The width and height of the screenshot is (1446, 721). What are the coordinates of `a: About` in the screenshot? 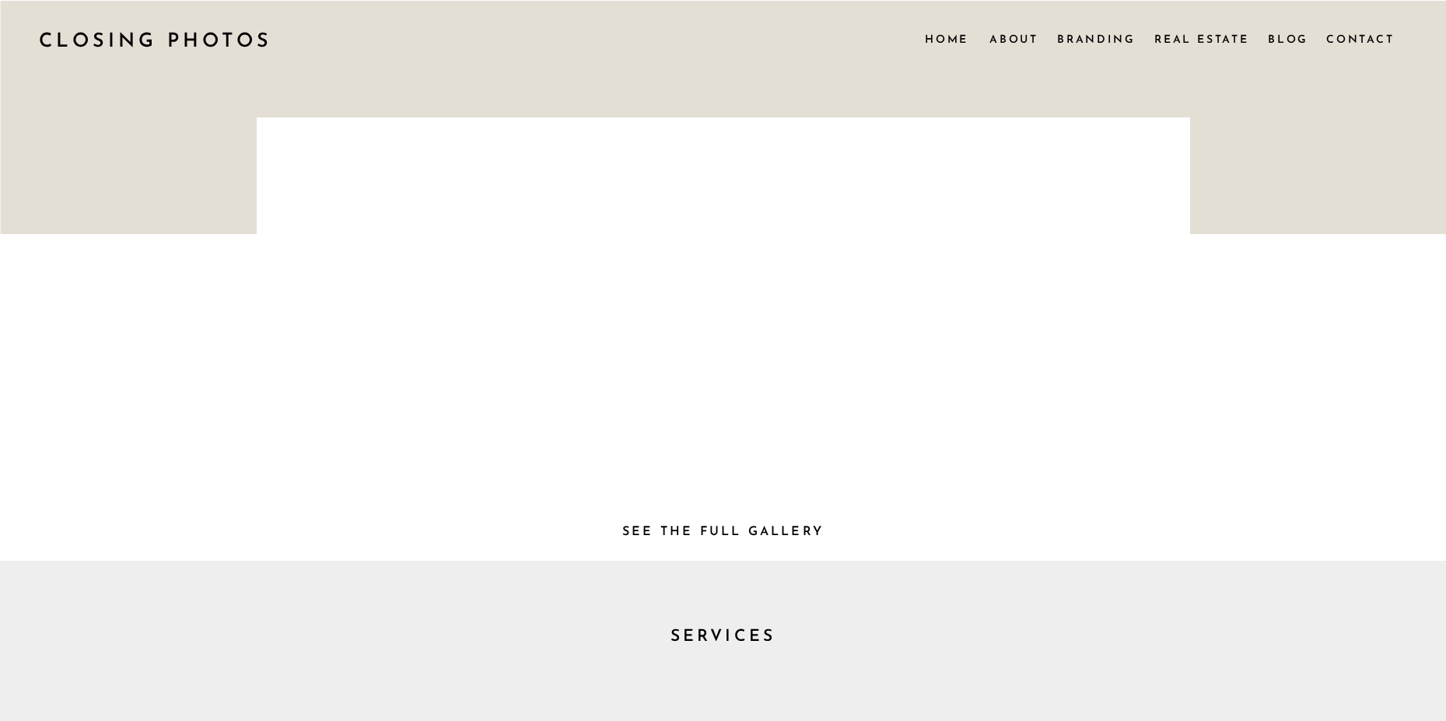 It's located at (1013, 39).